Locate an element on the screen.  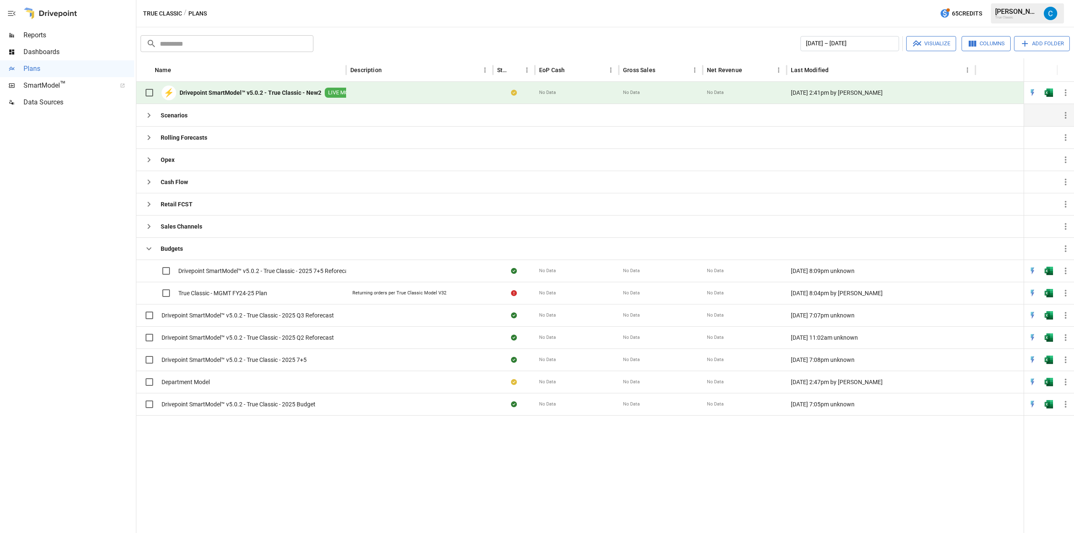
div: Last Modified is located at coordinates (810, 70).